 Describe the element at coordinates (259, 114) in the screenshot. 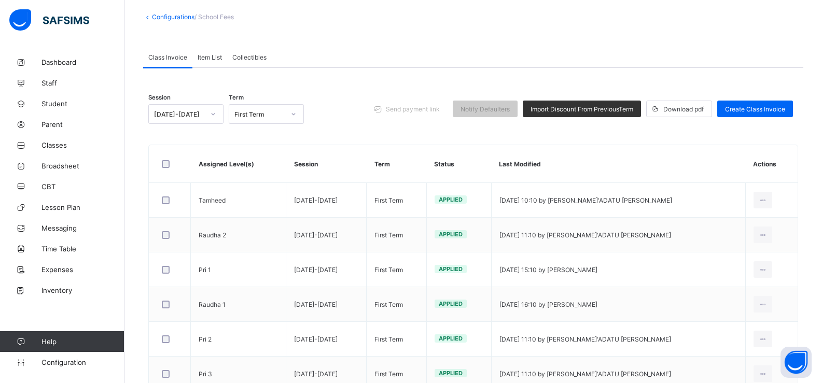

I see `div: First Term` at that location.